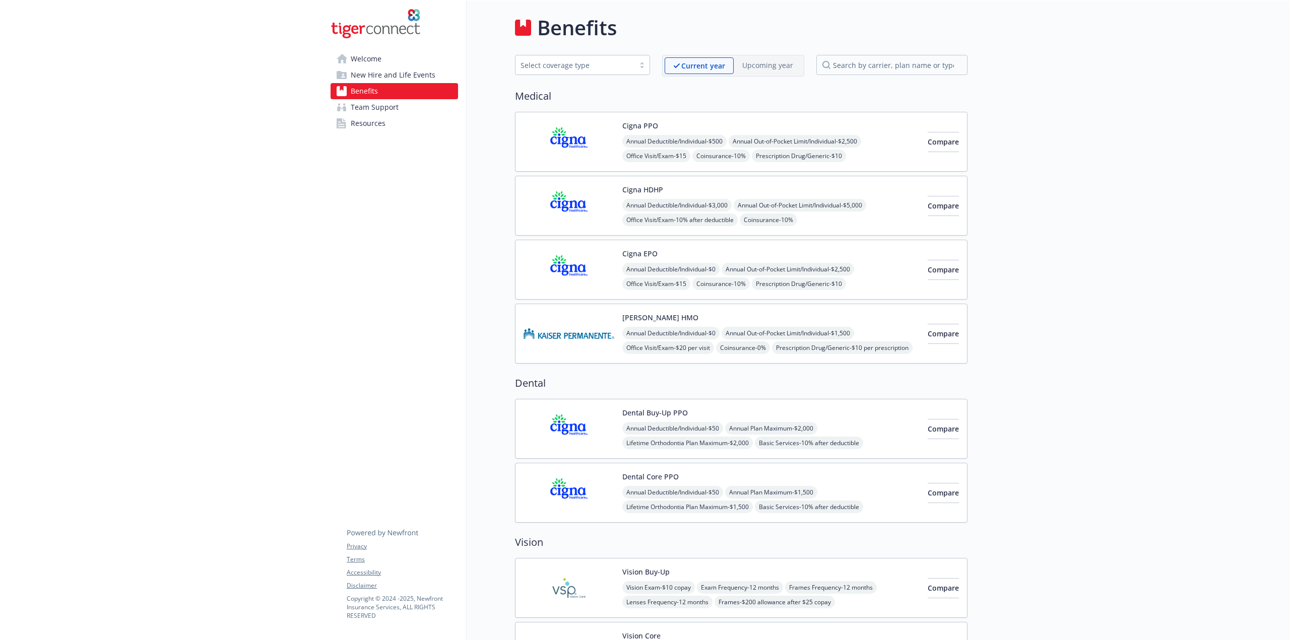 Image resolution: width=1290 pixels, height=640 pixels. What do you see at coordinates (659, 588) in the screenshot?
I see `span: Vision Exam - $10 copay` at bounding box center [659, 588].